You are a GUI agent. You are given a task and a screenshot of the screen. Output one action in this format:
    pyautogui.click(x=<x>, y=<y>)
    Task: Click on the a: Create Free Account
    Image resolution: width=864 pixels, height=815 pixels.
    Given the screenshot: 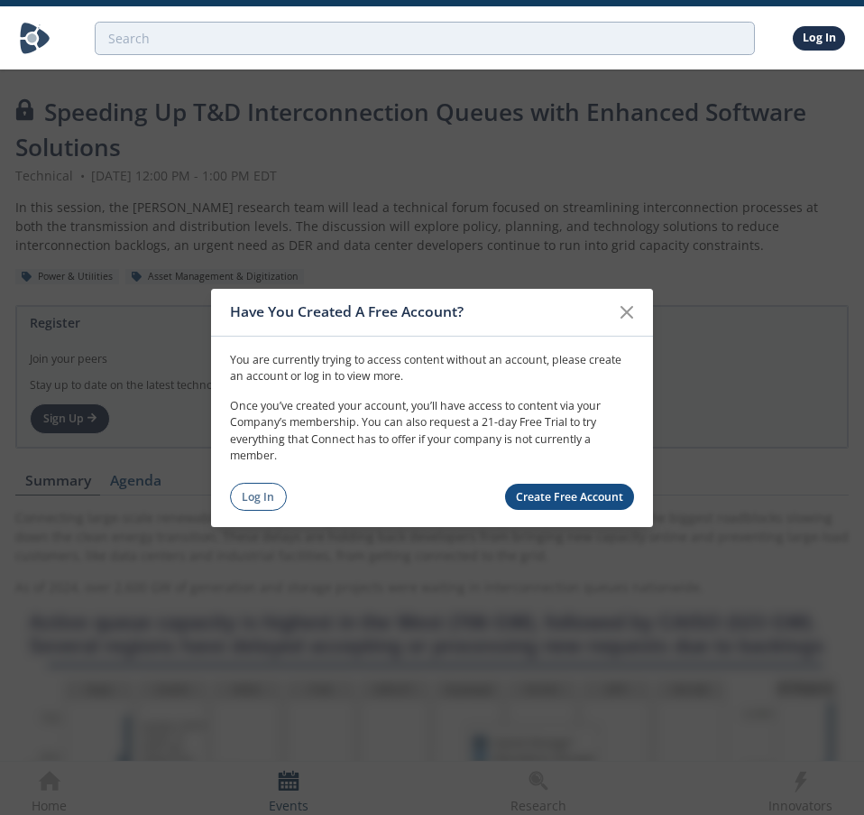 What is the action you would take?
    pyautogui.click(x=570, y=496)
    